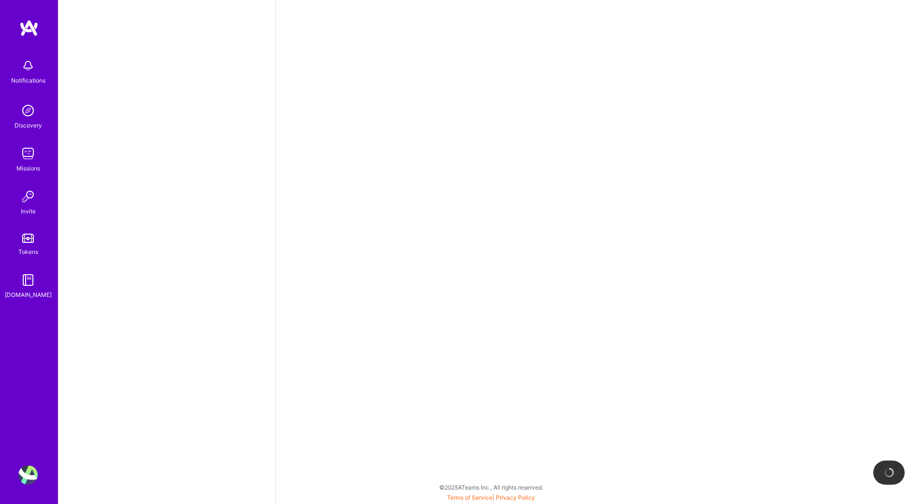  What do you see at coordinates (28, 475) in the screenshot?
I see `a: User Avatar` at bounding box center [28, 475].